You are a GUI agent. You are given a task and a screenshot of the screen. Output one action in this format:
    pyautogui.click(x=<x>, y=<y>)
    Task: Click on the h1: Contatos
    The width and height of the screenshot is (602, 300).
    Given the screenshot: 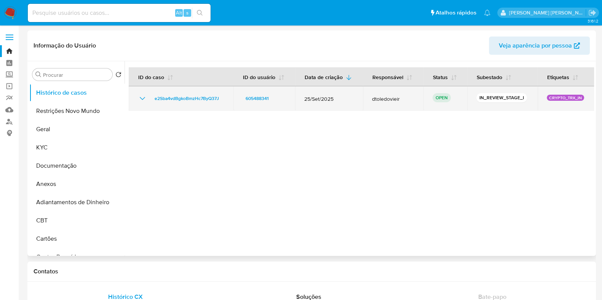 What is the action you would take?
    pyautogui.click(x=312, y=272)
    